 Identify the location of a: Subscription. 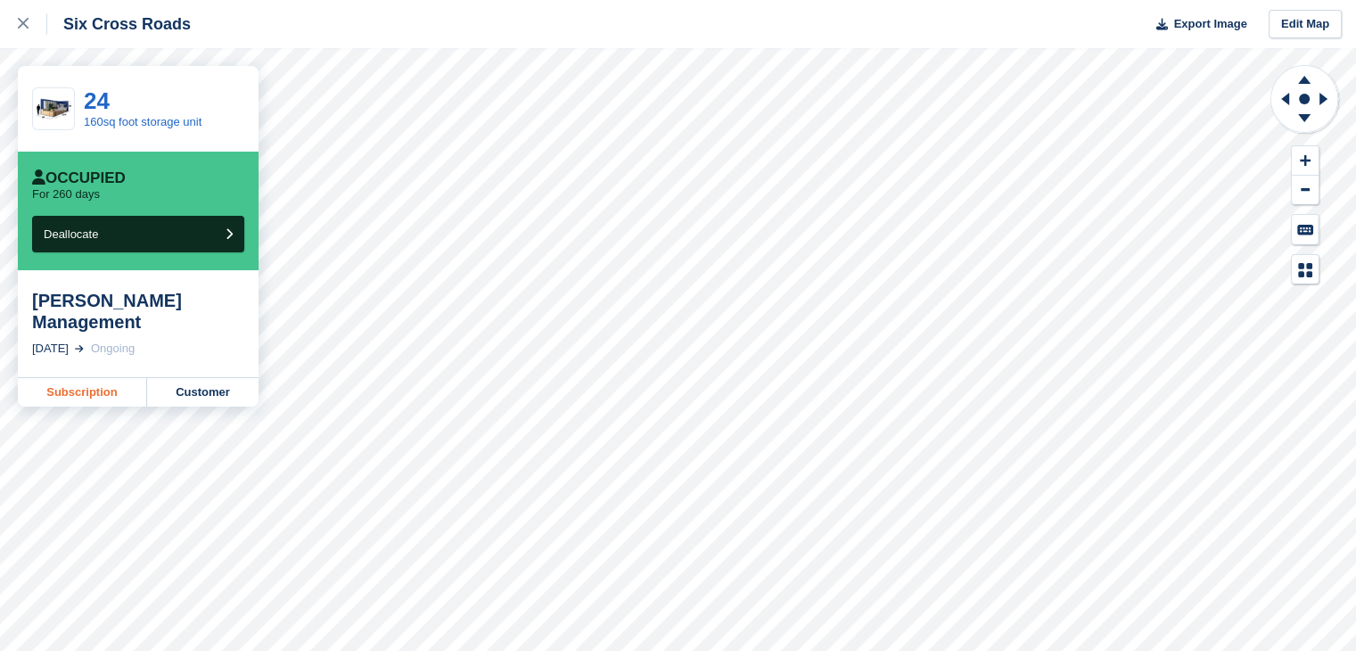
(82, 392).